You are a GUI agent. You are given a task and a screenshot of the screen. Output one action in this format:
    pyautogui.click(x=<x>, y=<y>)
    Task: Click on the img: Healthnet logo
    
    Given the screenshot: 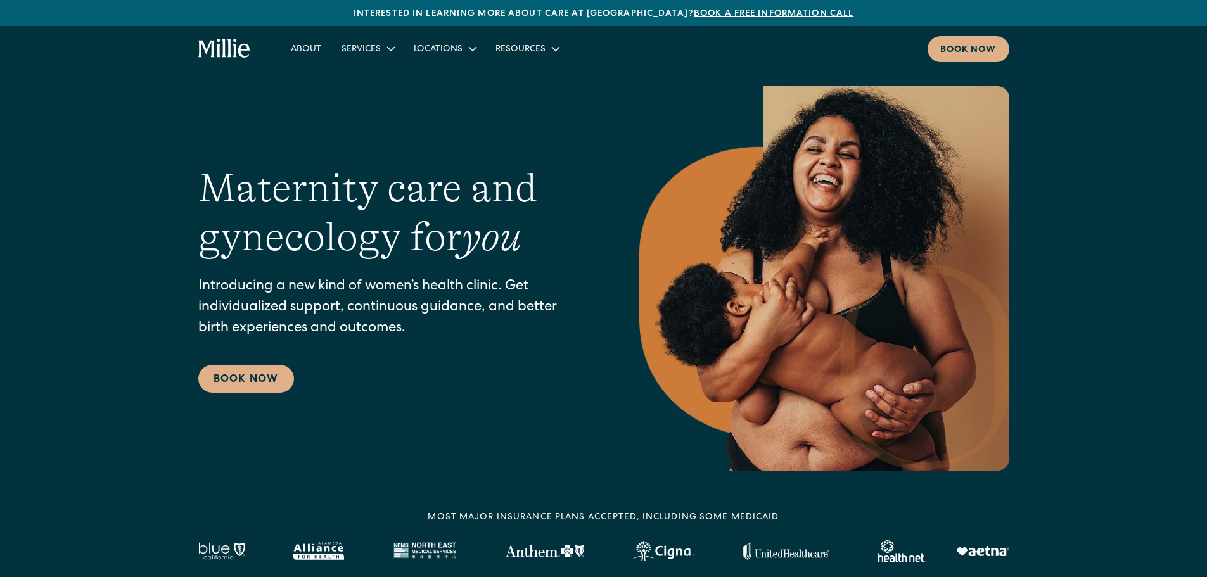 What is the action you would take?
    pyautogui.click(x=901, y=551)
    